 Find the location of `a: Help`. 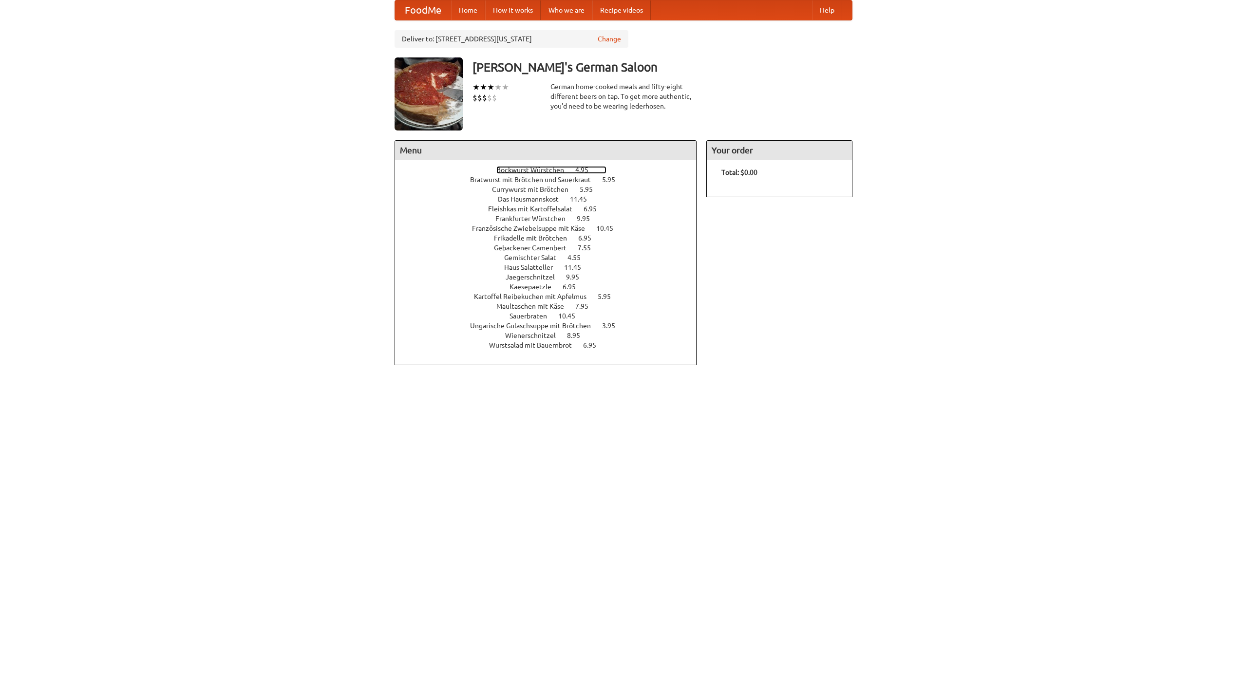

a: Help is located at coordinates (827, 10).